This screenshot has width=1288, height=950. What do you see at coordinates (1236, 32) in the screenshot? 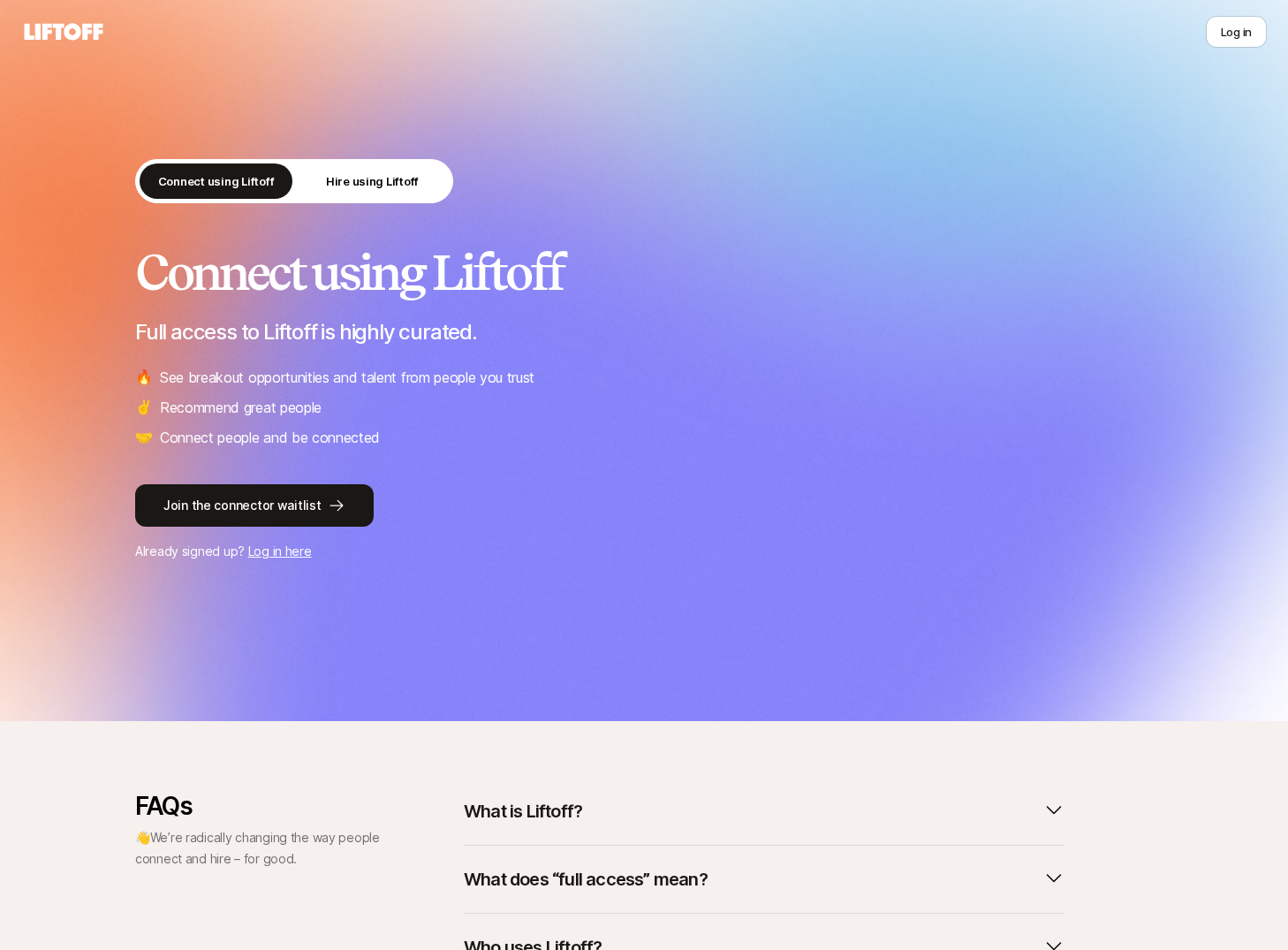
I see `button: Log in` at bounding box center [1236, 32].